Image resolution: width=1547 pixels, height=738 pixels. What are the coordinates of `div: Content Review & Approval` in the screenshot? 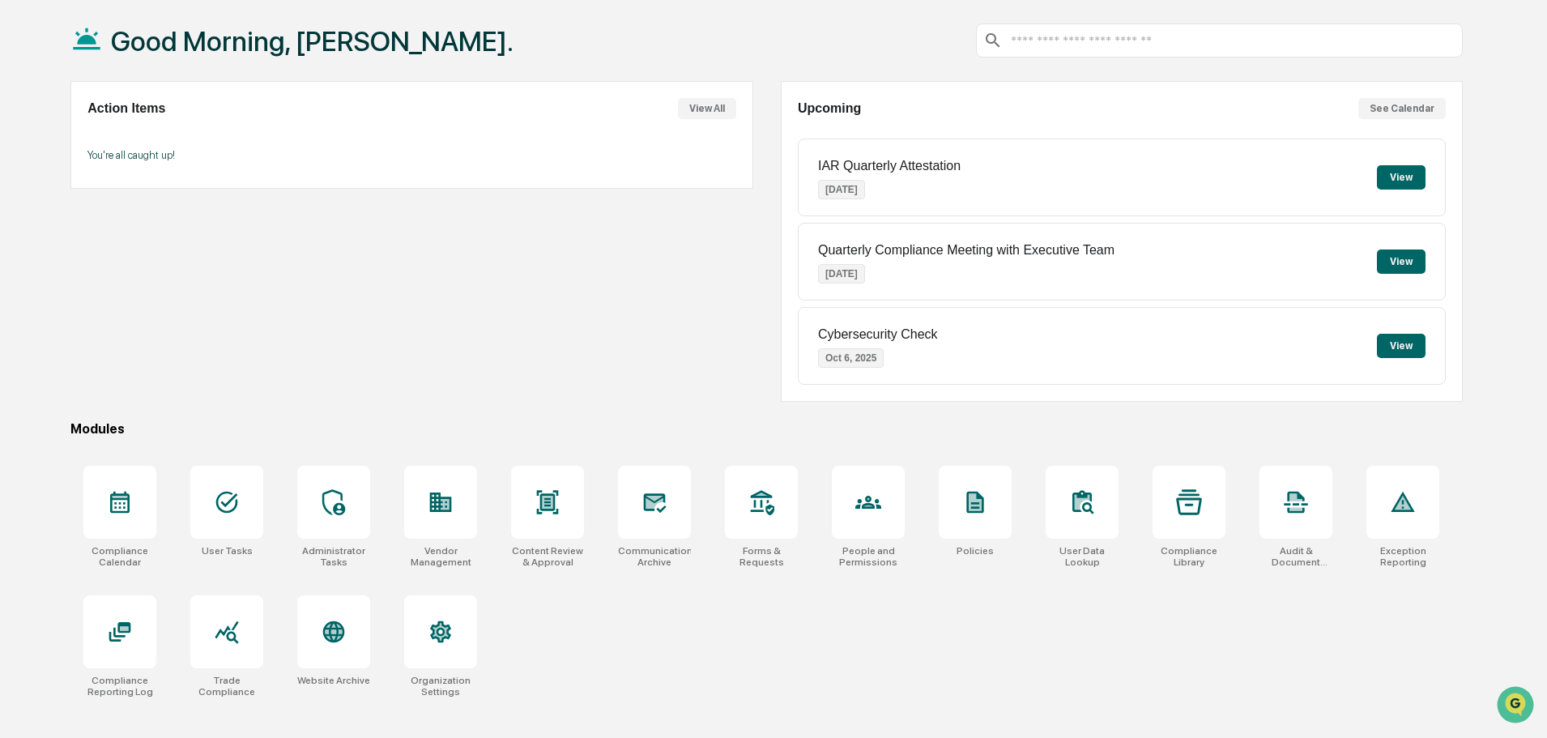 It's located at (548, 556).